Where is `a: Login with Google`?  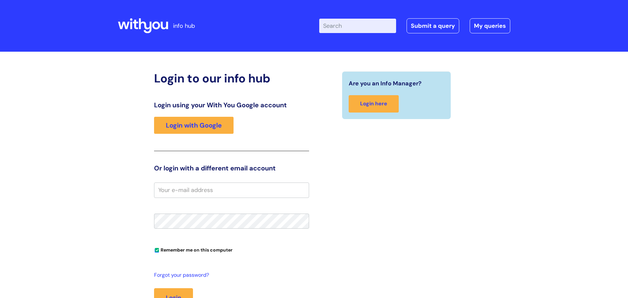
a: Login with Google is located at coordinates (194, 125).